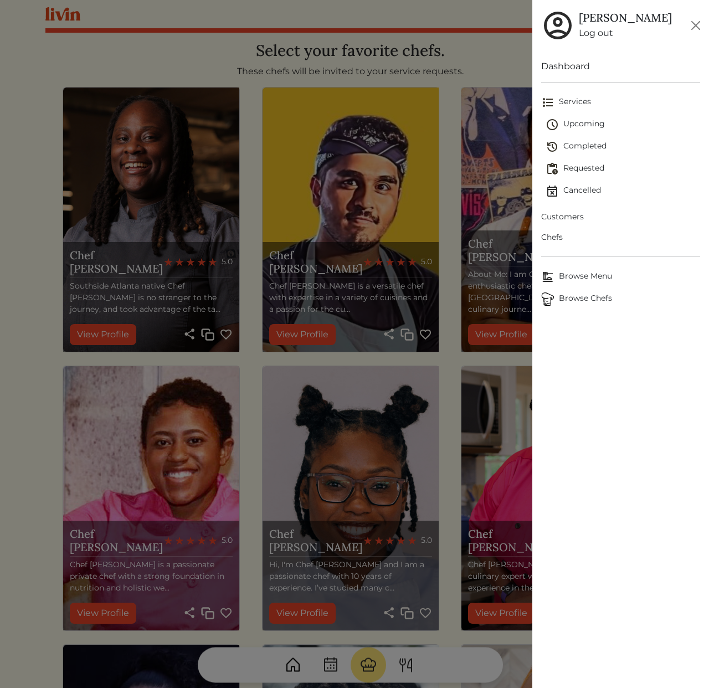 This screenshot has width=709, height=688. What do you see at coordinates (623, 125) in the screenshot?
I see `span: Upcoming` at bounding box center [623, 125].